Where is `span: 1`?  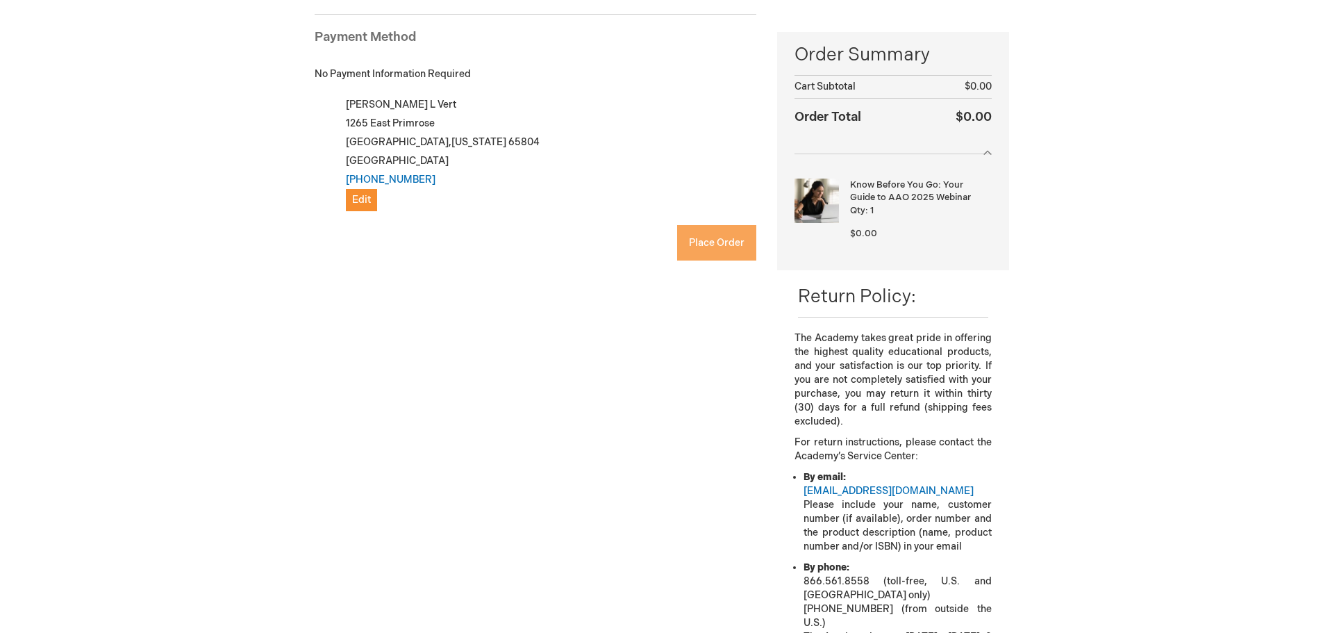 span: 1 is located at coordinates (872, 210).